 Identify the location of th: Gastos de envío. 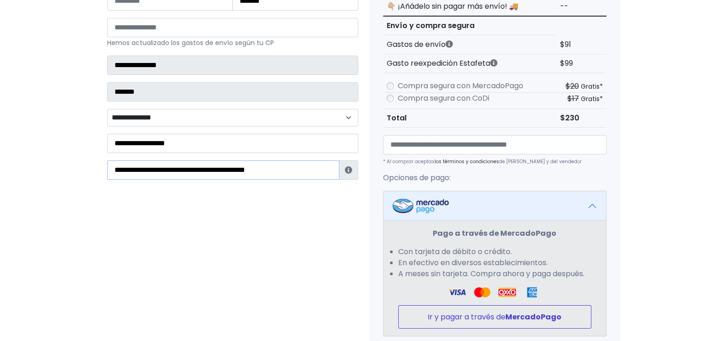
(470, 45).